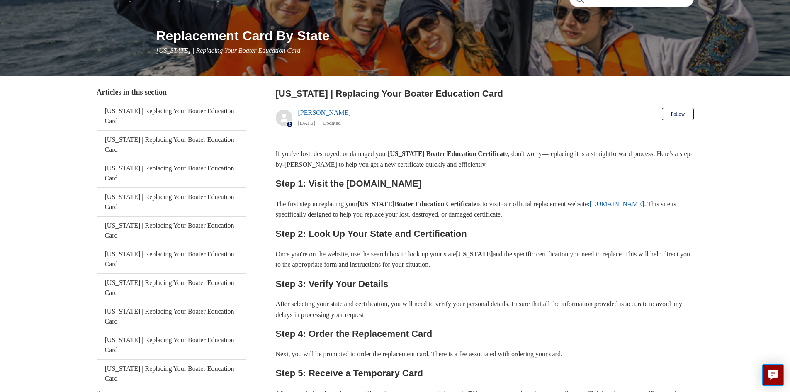 This screenshot has width=790, height=392. I want to click on h2: Step 2: Look Up Your State and Certification, so click(485, 234).